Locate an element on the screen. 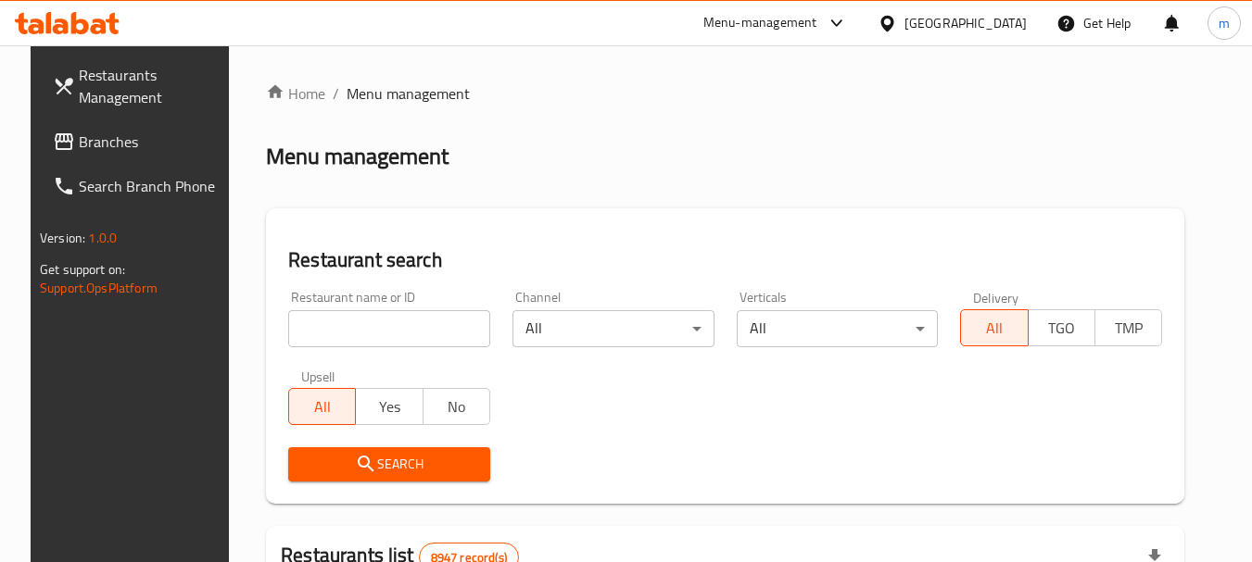  label: Delivery is located at coordinates (996, 297).